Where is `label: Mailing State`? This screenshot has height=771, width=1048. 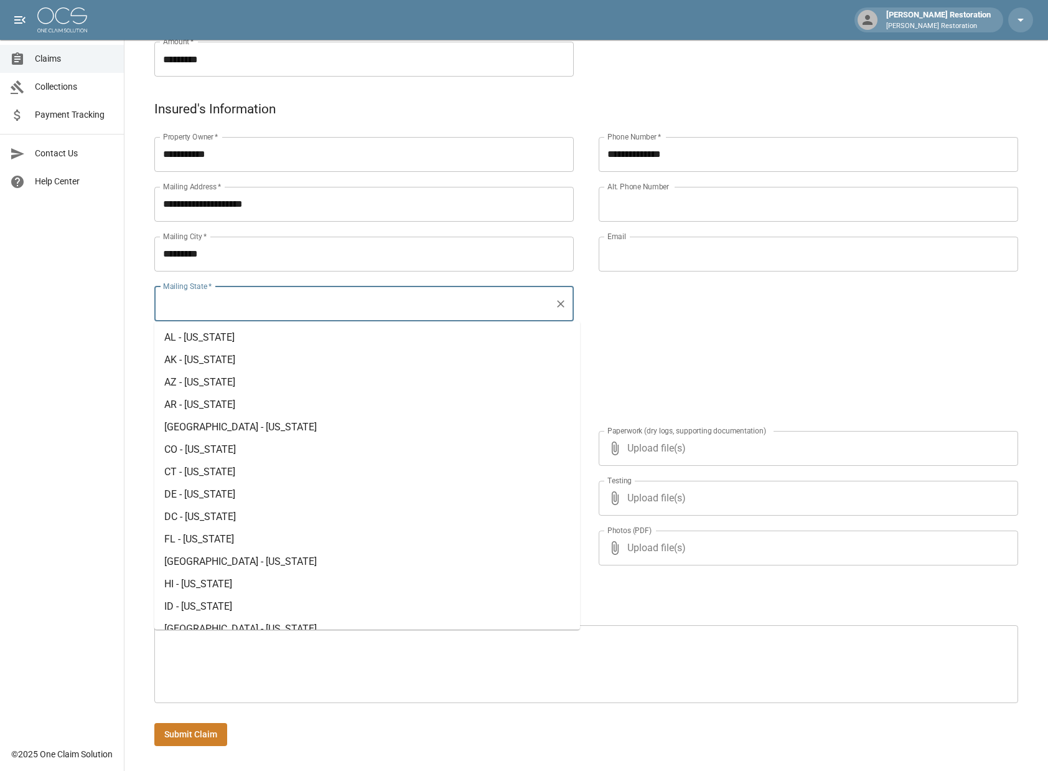 label: Mailing State is located at coordinates (187, 286).